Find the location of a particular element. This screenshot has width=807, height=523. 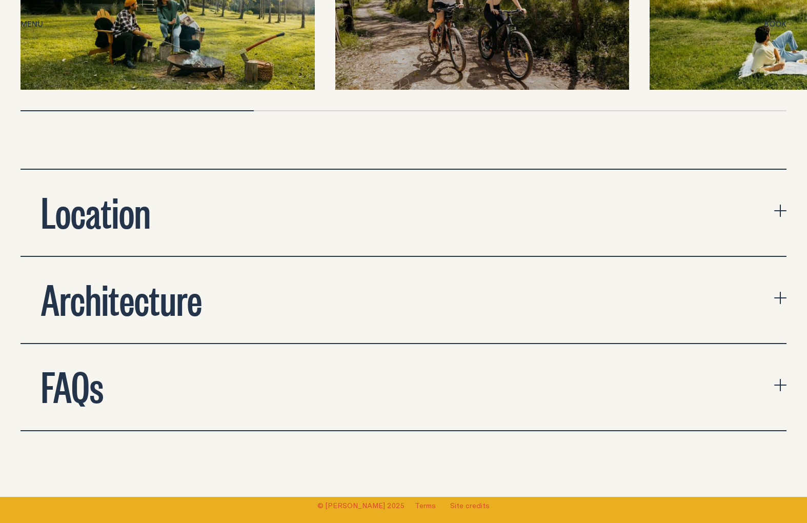

a: Site credits is located at coordinates (469, 505).